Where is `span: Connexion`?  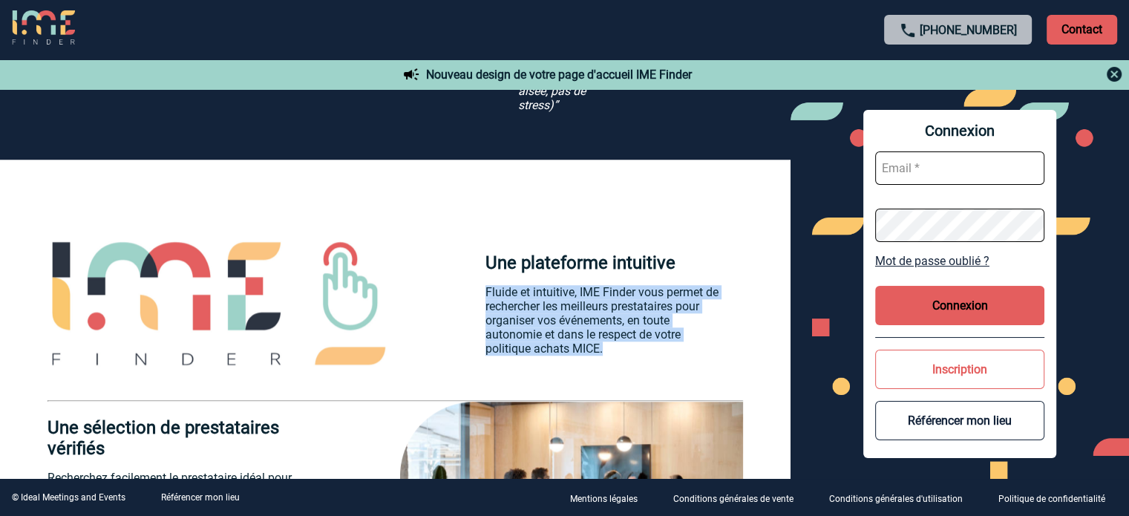 span: Connexion is located at coordinates (960, 131).